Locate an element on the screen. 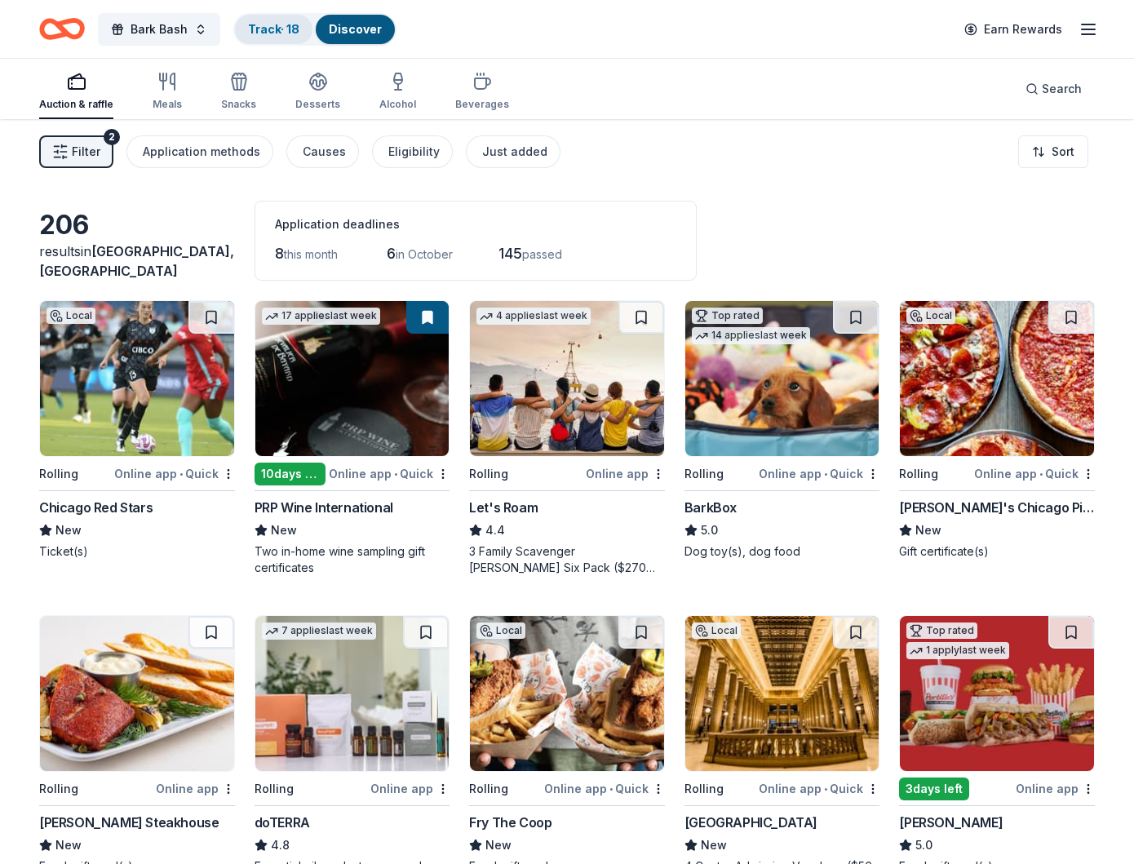  div: Just added is located at coordinates (515, 152).